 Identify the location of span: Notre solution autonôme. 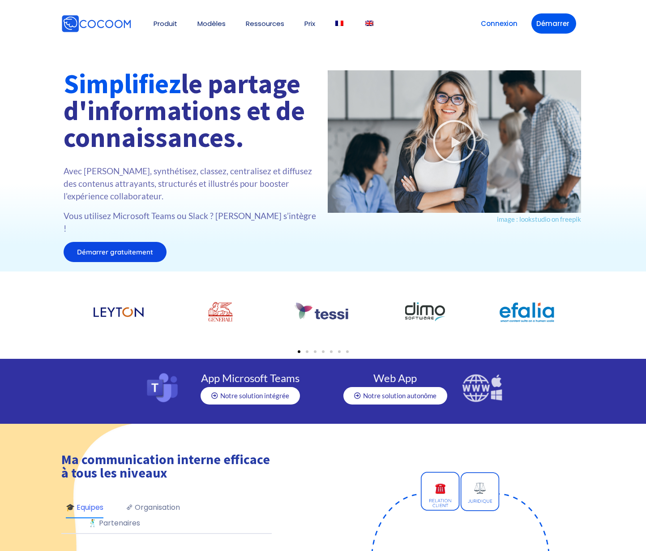
(400, 396).